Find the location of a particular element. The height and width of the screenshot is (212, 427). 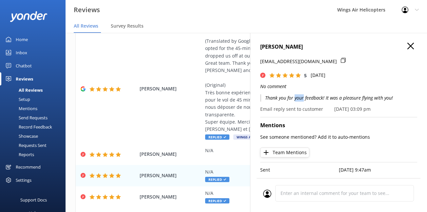

span: All Reviews is located at coordinates (86, 26).